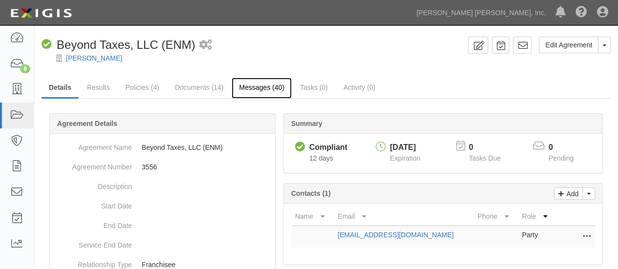 The width and height of the screenshot is (618, 269). I want to click on span: Since 09/05/2025, so click(321, 158).